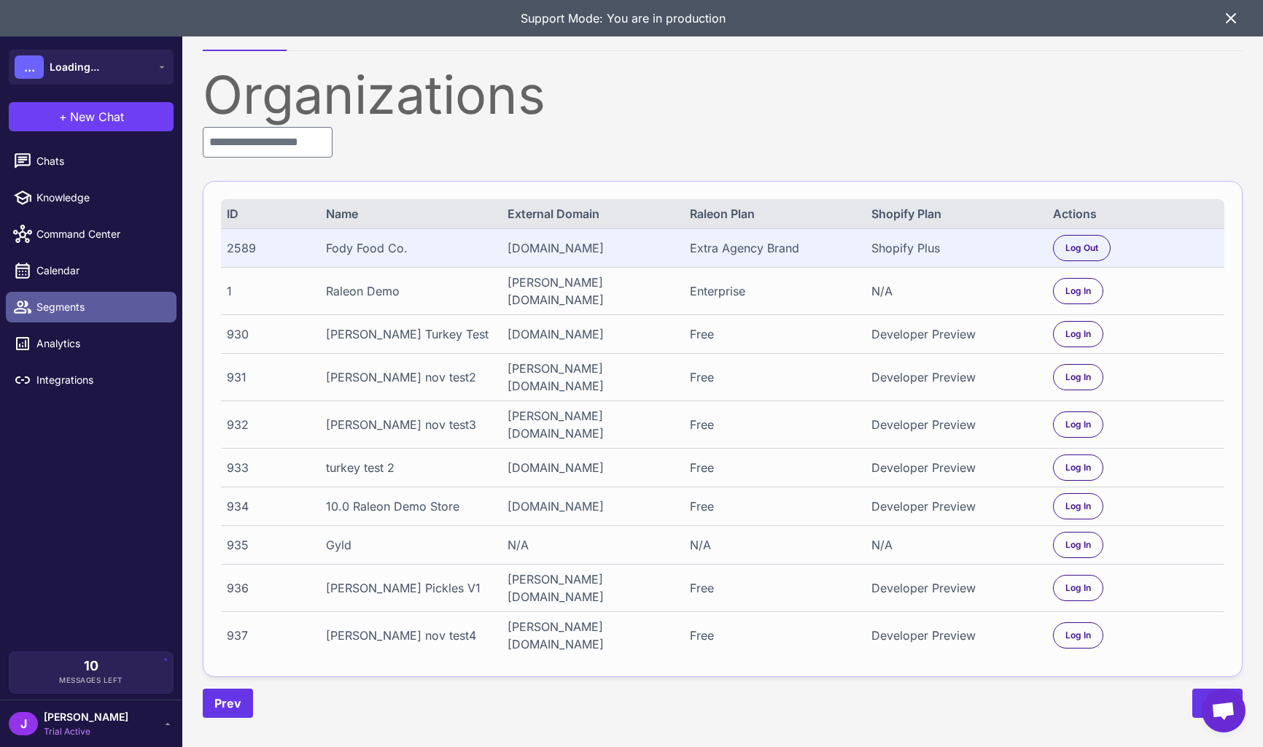  What do you see at coordinates (268, 467) in the screenshot?
I see `div: 933` at bounding box center [268, 467].